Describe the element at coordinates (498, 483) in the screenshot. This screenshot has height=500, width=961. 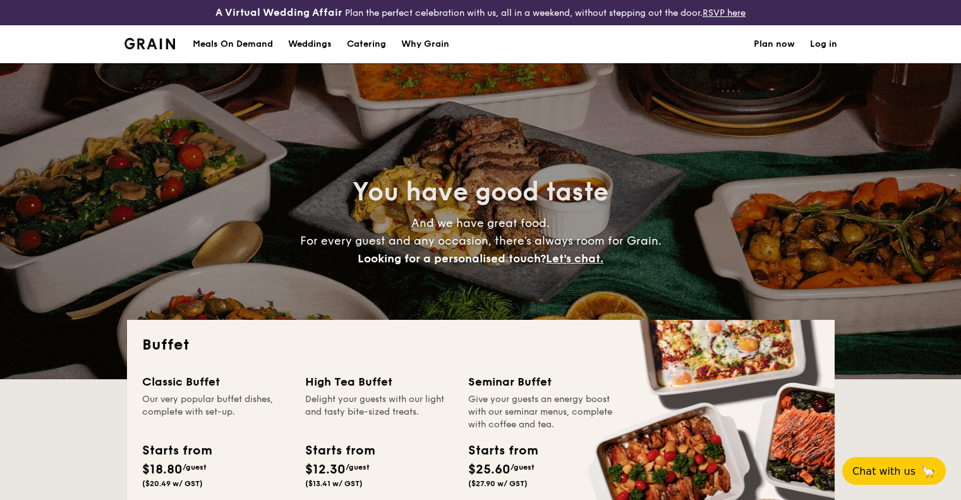
I see `span: ($27.90 w/ GST)` at that location.